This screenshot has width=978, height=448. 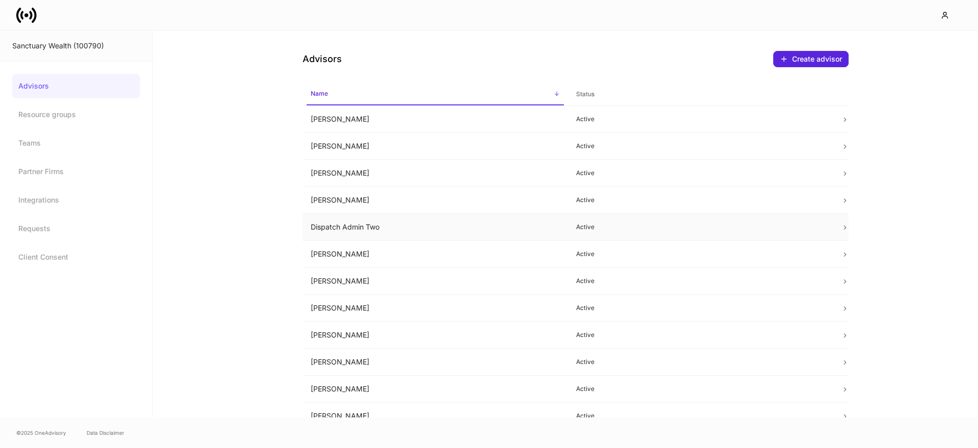 I want to click on div: Create advisor, so click(x=811, y=59).